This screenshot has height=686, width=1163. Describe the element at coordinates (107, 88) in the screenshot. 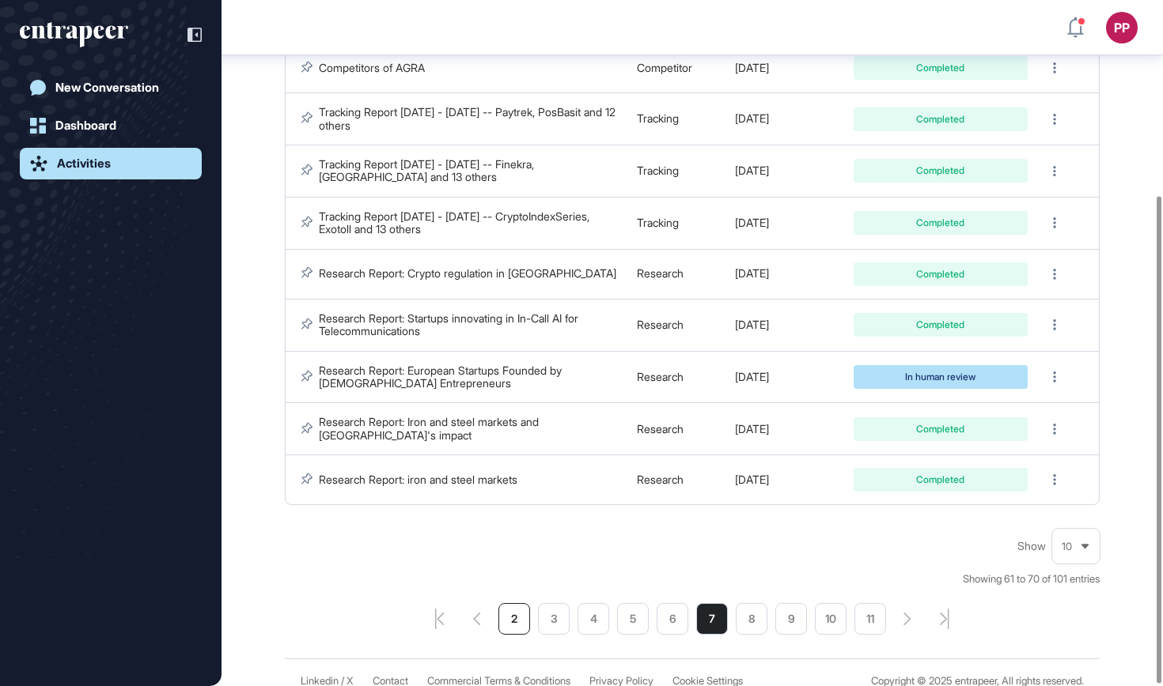

I see `div: New Conversation` at that location.